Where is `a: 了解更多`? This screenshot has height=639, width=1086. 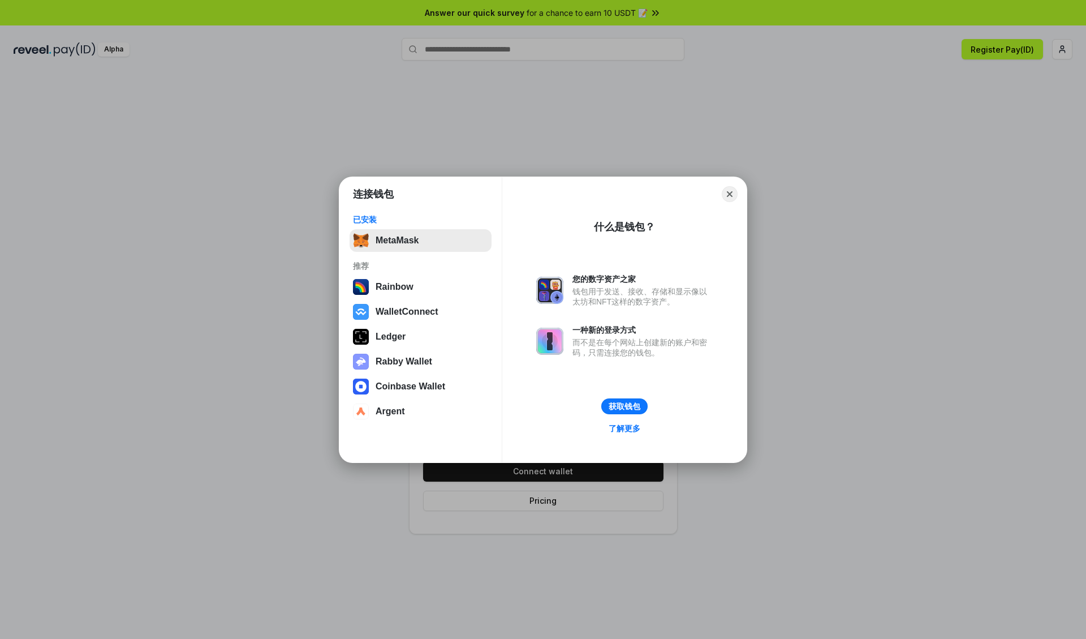
a: 了解更多 is located at coordinates (625, 428).